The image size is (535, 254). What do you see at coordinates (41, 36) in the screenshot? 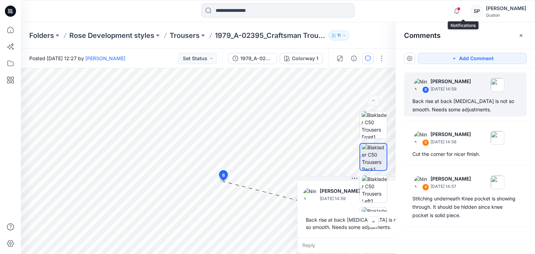
I see `a: Folders` at bounding box center [41, 36].